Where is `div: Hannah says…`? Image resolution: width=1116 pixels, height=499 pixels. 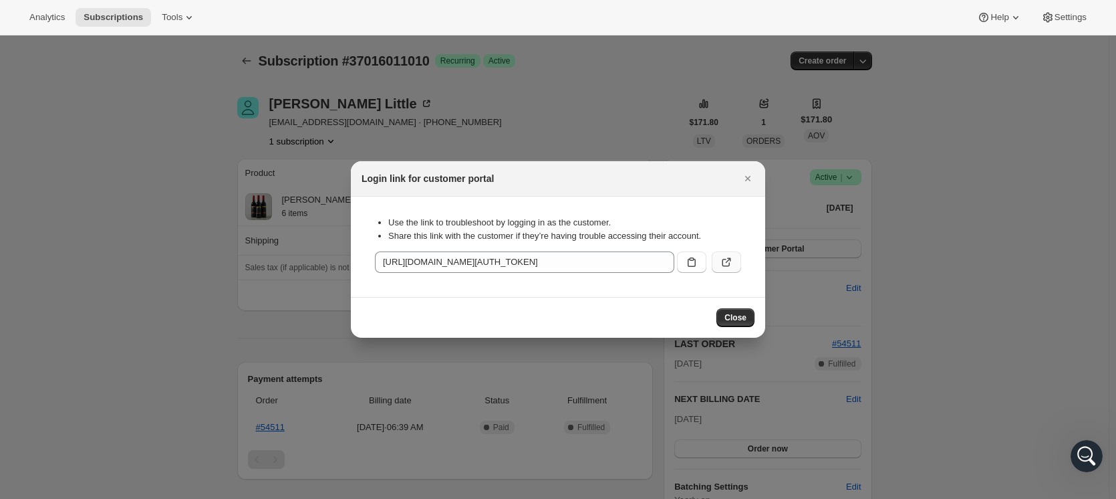
div: Hannah says… is located at coordinates (134, 151).